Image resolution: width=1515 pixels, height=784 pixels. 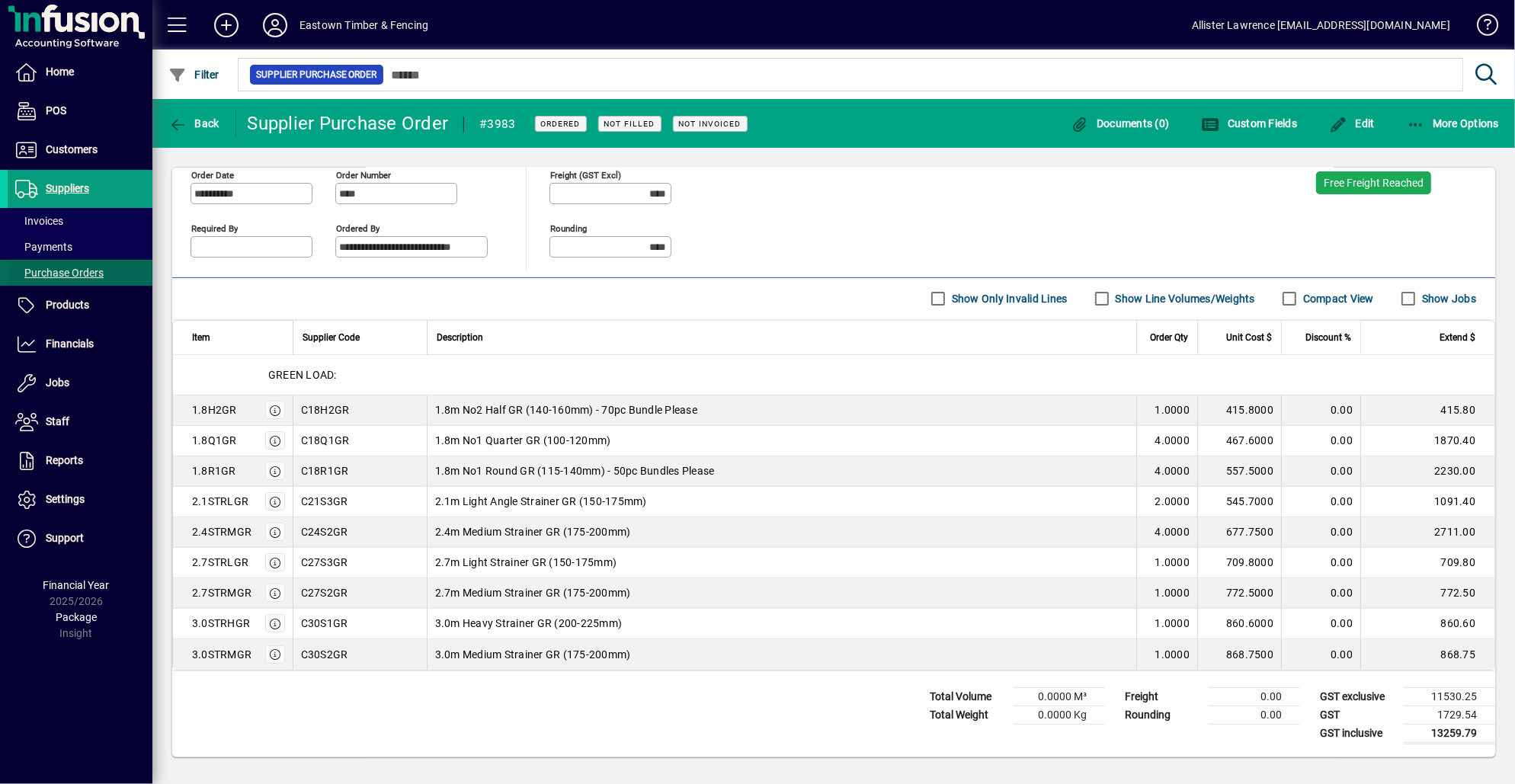 I want to click on td: Rounding, so click(x=1163, y=714).